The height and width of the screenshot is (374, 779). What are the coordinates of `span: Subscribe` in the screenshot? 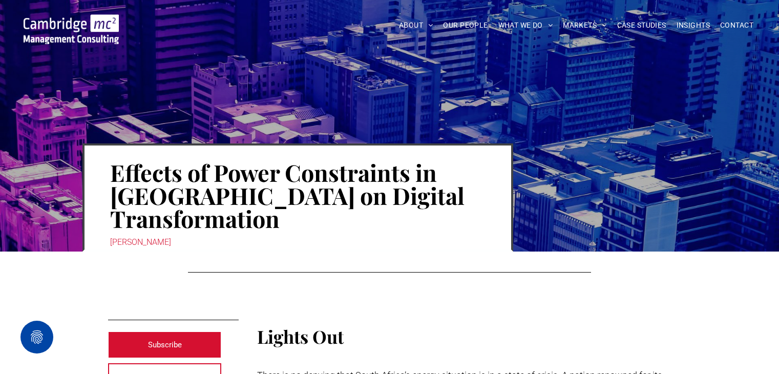 It's located at (165, 344).